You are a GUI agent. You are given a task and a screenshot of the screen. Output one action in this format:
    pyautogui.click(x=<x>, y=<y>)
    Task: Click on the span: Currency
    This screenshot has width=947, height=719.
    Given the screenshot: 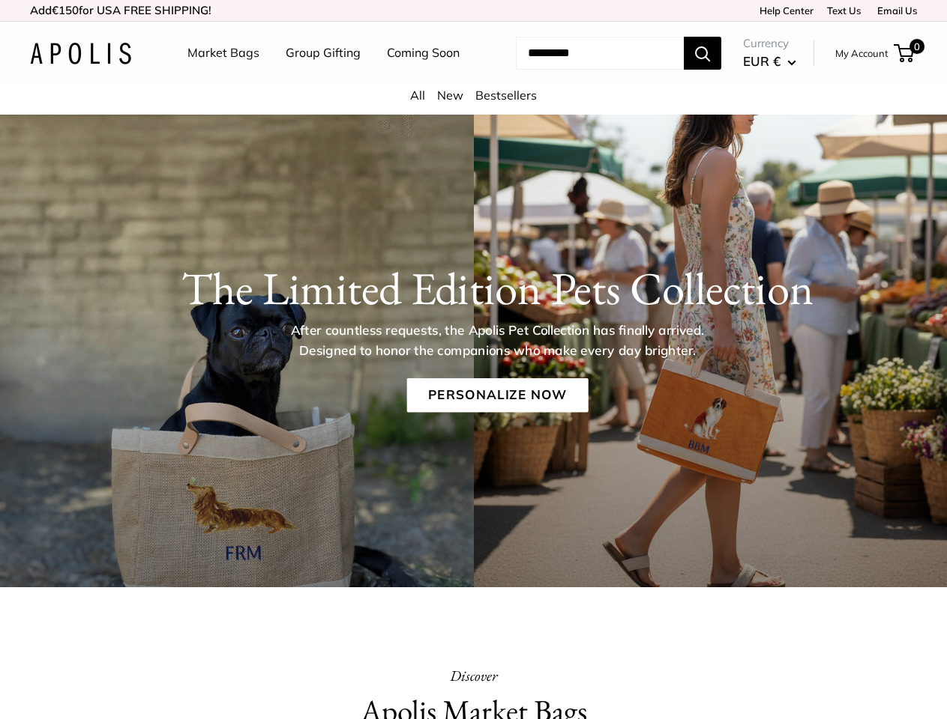 What is the action you would take?
    pyautogui.click(x=769, y=43)
    